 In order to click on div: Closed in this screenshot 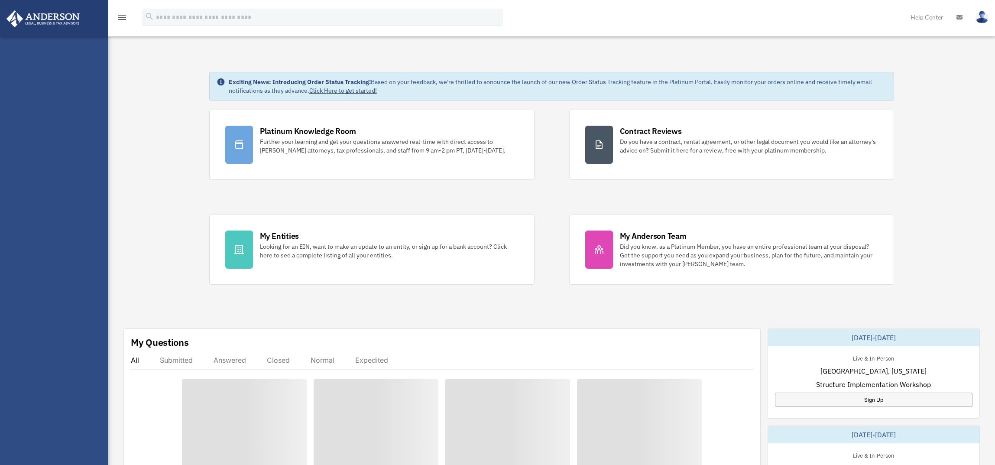, I will do `click(278, 360)`.